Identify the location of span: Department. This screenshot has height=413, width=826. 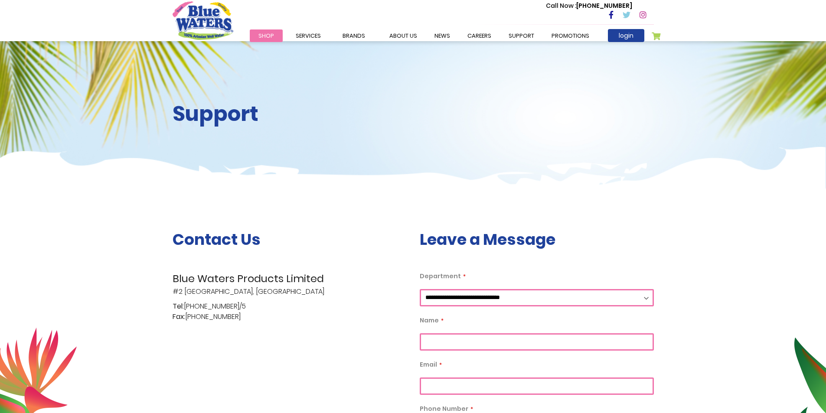
(440, 276).